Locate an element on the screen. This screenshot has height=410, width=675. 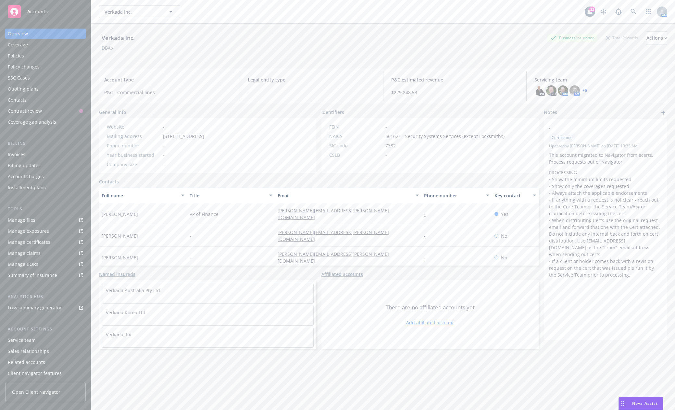
div: Billing is located at coordinates (45, 144).